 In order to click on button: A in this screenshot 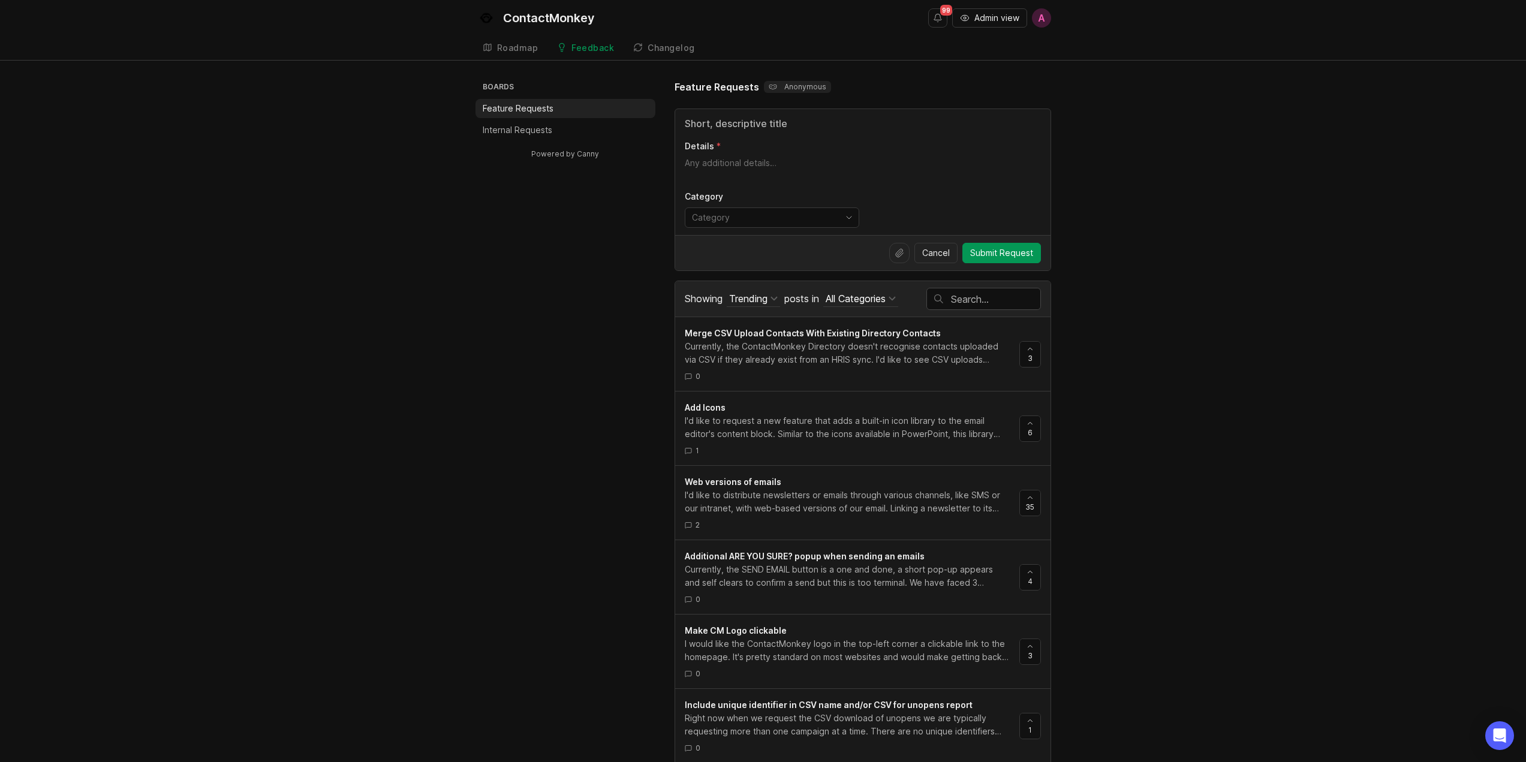, I will do `click(1042, 18)`.